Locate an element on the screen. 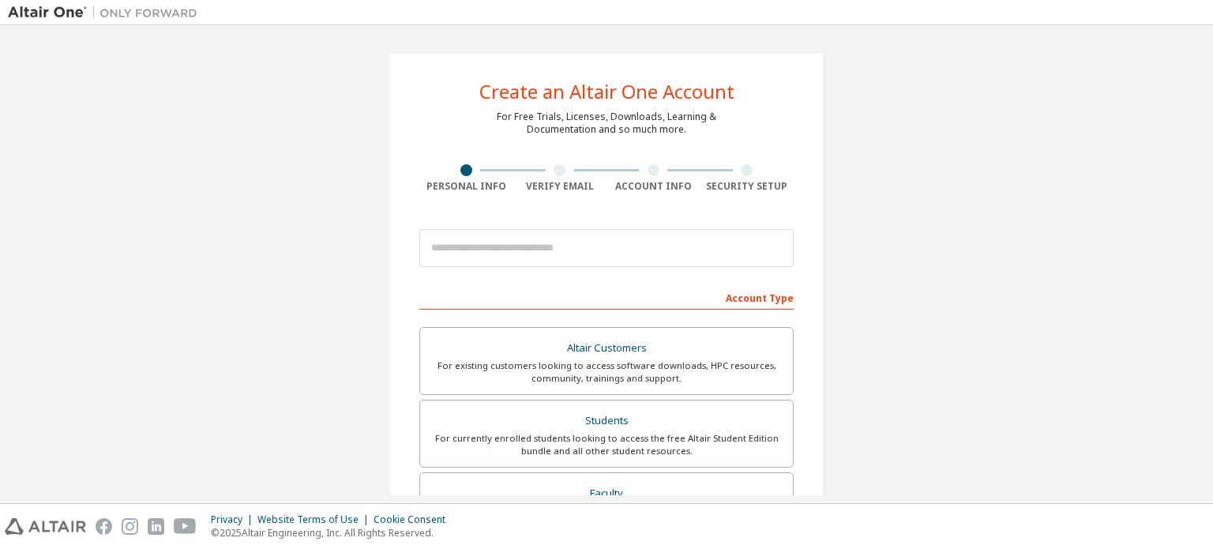  img: instagram.svg is located at coordinates (130, 526).